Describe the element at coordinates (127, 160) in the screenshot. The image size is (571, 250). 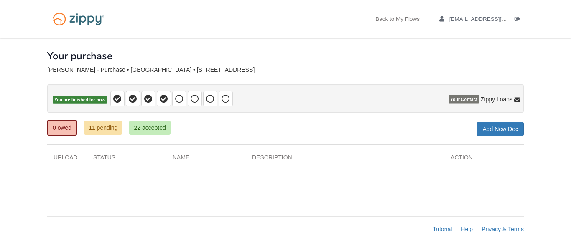
I see `div: Status` at that location.